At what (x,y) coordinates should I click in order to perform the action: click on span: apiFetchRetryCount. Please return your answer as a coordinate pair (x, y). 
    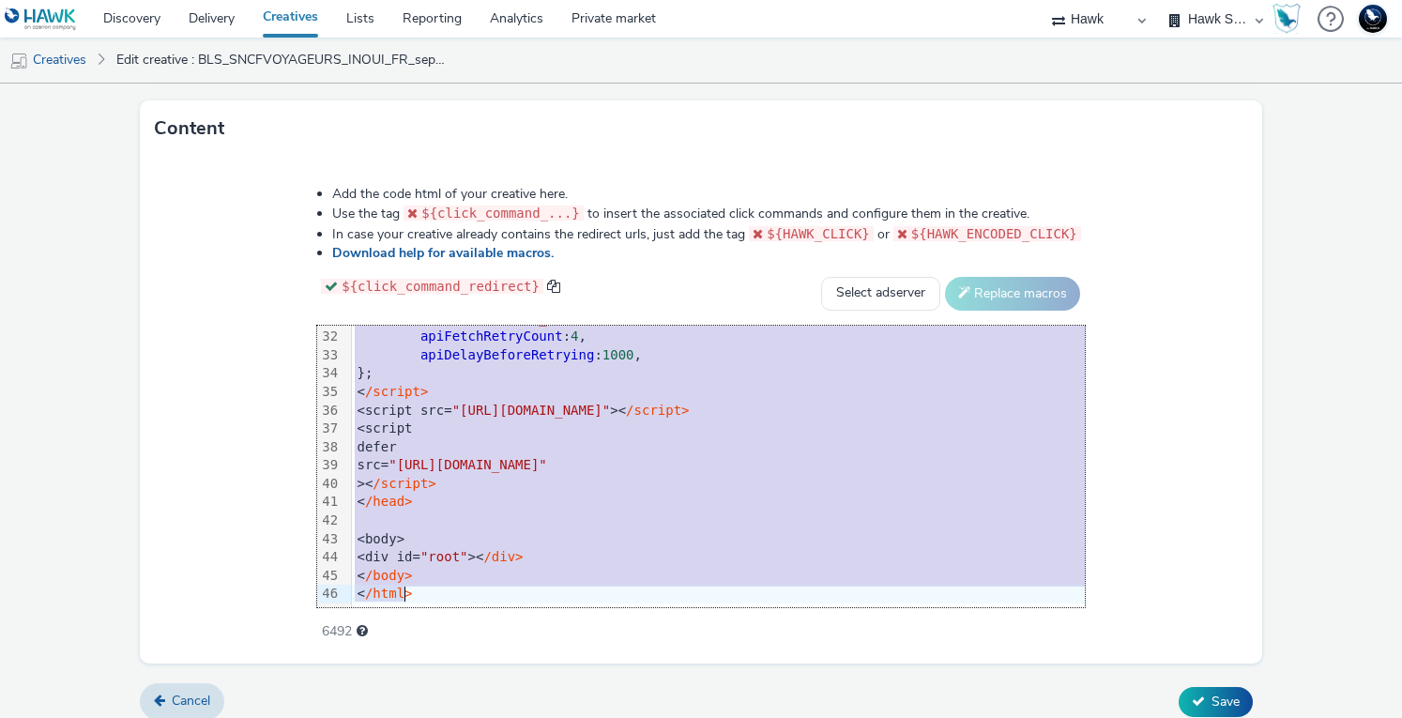
    Looking at the image, I should click on (492, 336).